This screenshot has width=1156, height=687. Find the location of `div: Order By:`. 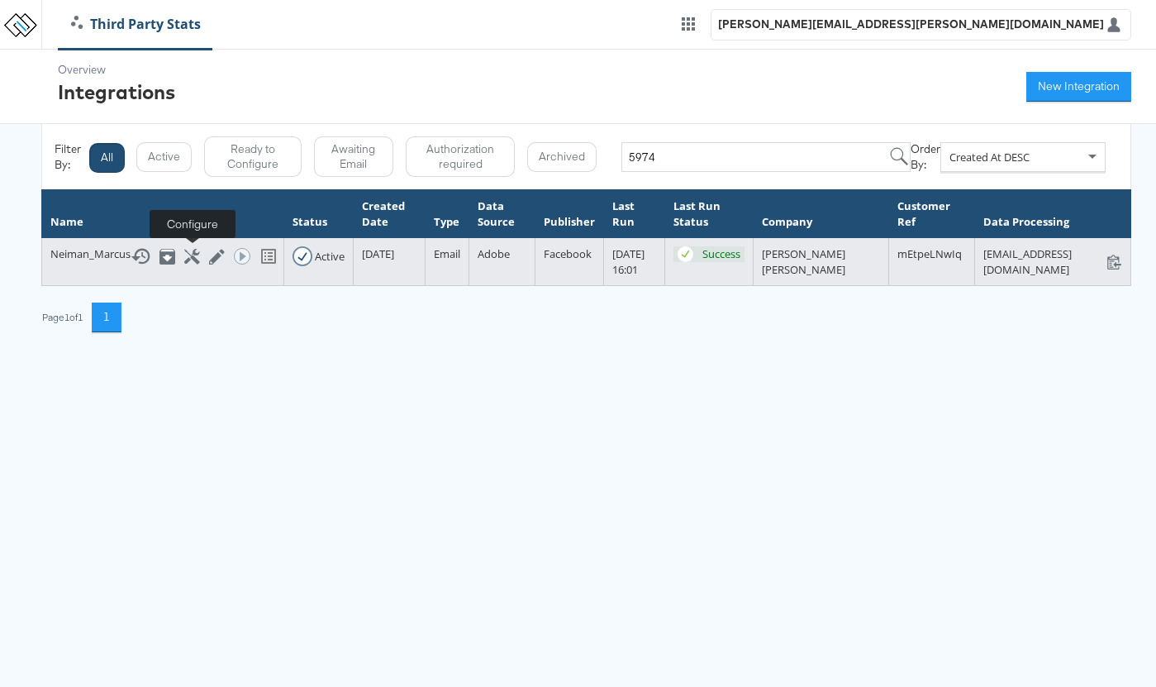

div: Order By: is located at coordinates (926, 156).